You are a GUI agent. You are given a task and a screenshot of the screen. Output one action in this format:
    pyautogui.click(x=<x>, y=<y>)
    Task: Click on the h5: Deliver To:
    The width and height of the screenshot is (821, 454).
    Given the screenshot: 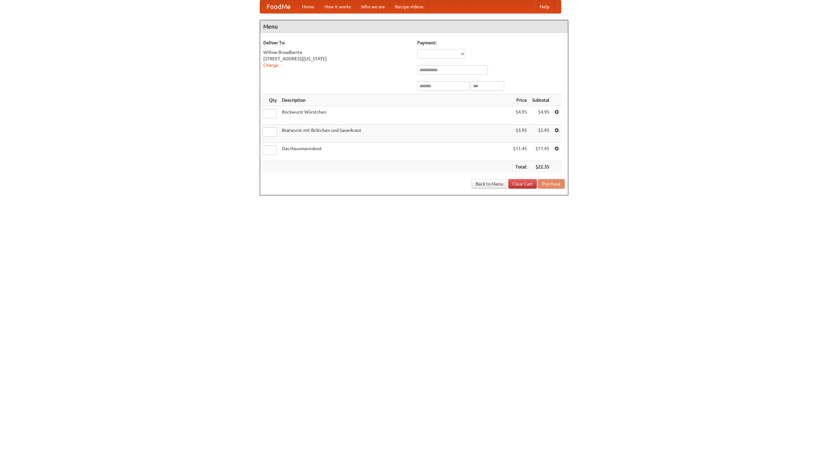 What is the action you would take?
    pyautogui.click(x=337, y=43)
    